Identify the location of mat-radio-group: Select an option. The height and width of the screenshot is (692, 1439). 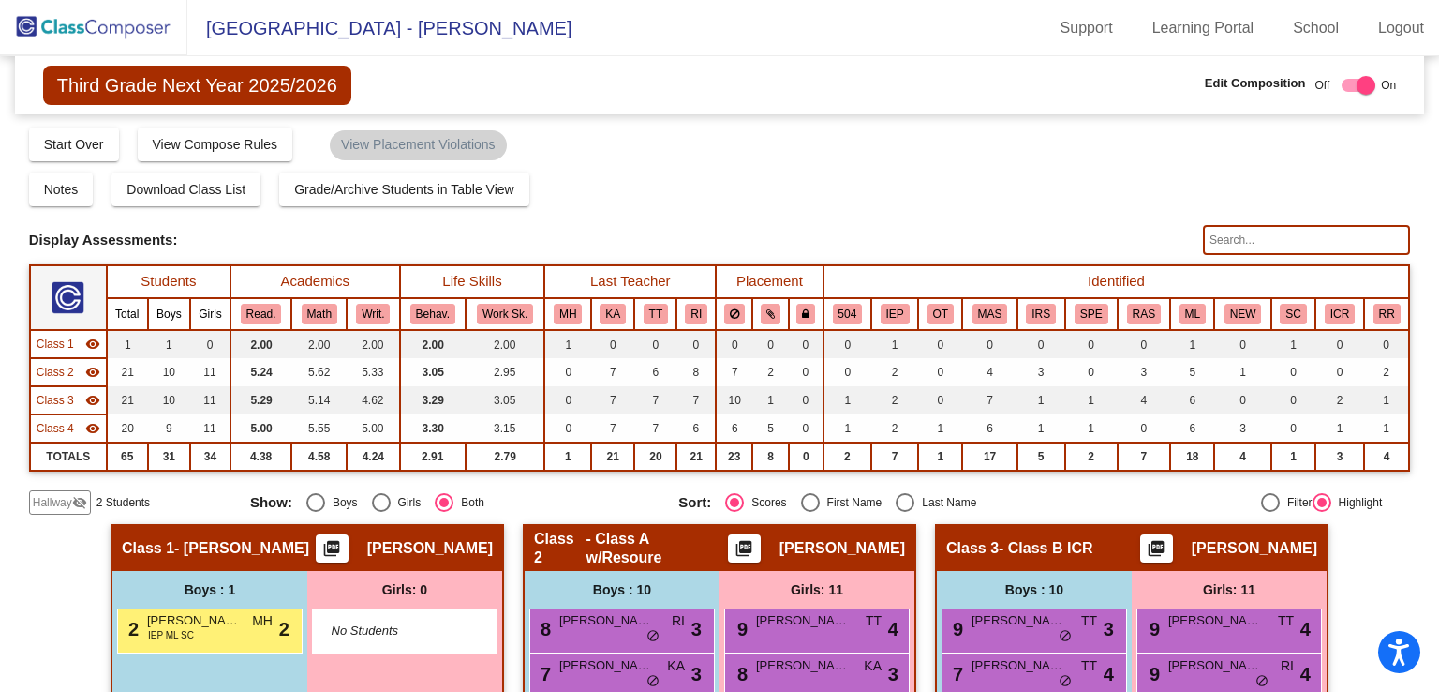
(886, 502).